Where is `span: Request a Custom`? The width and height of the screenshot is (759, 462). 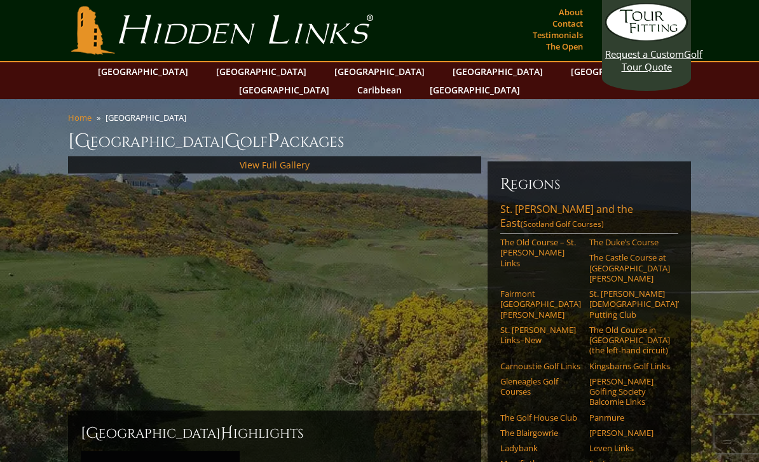 span: Request a Custom is located at coordinates (645, 54).